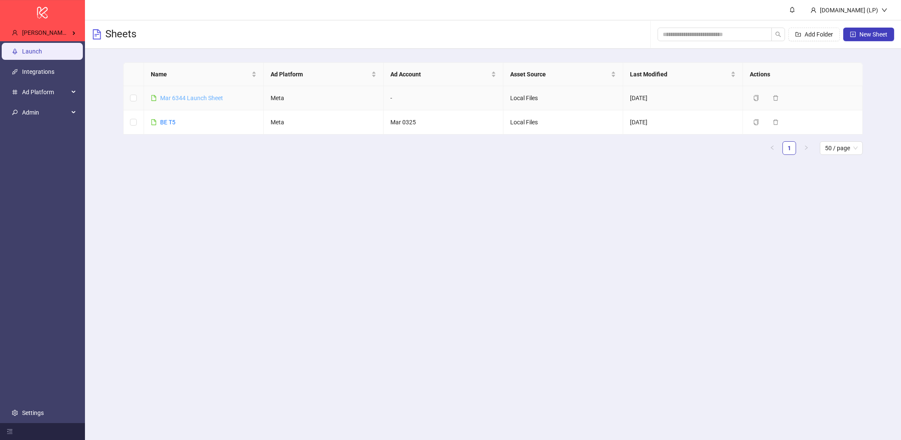 The width and height of the screenshot is (901, 440). Describe the element at coordinates (806, 148) in the screenshot. I see `button: right` at that location.